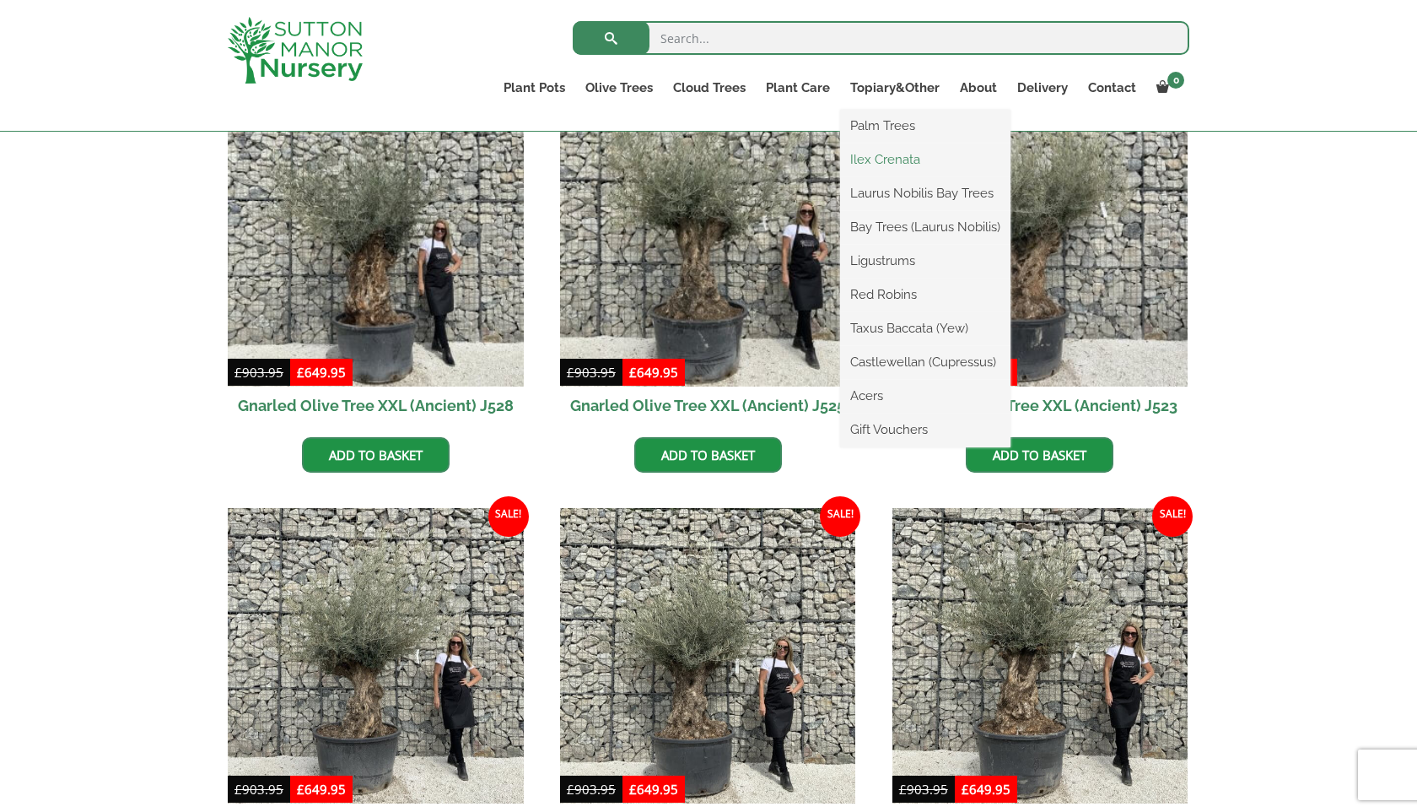 The width and height of the screenshot is (1417, 812). What do you see at coordinates (708, 655) in the screenshot?
I see `img: Gnarled Olive Tree XXL (Ancient) J521` at bounding box center [708, 655].